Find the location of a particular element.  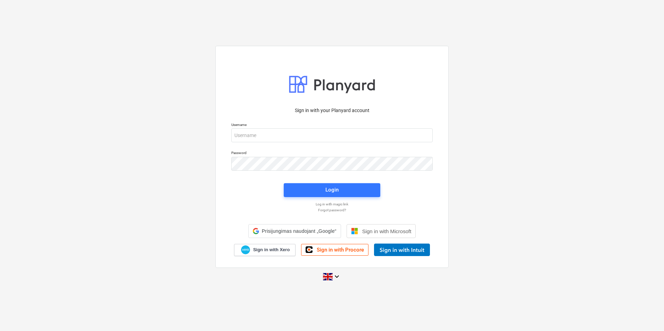

p: Sign in with your Planyard account is located at coordinates (332, 110).